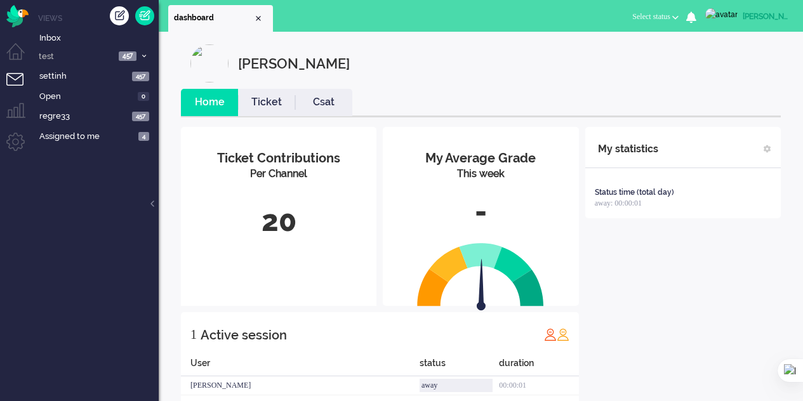  I want to click on div: My Average Grade, so click(480, 158).